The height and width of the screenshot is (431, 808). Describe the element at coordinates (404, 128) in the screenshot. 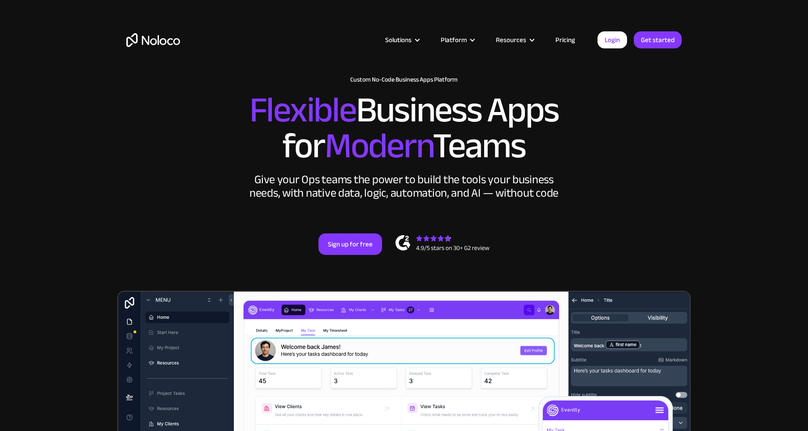

I see `h2: Business Apps for Teams` at that location.